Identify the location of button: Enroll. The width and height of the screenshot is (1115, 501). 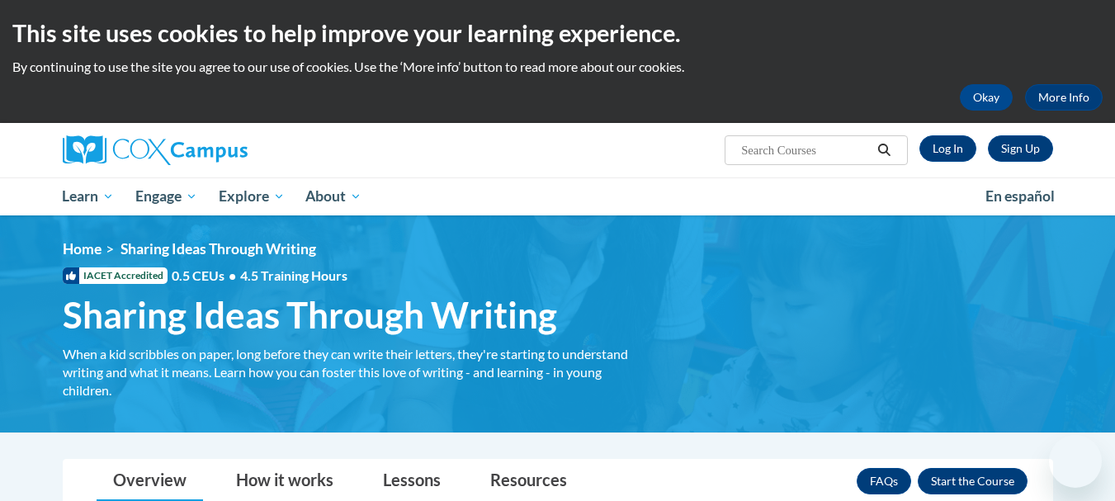
(972, 481).